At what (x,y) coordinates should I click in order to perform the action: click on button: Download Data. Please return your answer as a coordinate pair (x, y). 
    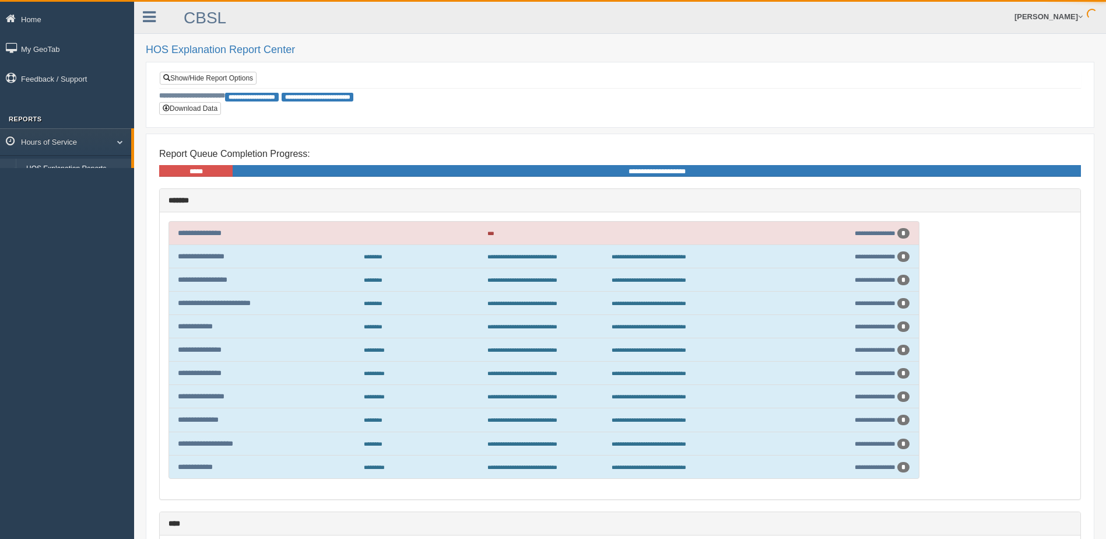
    Looking at the image, I should click on (190, 108).